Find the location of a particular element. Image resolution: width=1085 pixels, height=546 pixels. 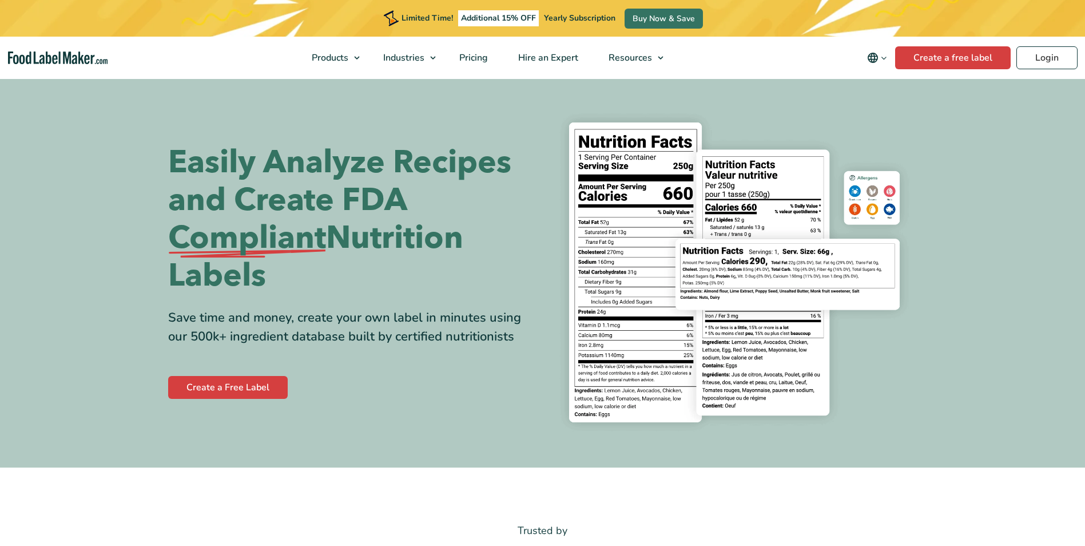

p: Trusted by is located at coordinates (543, 530).